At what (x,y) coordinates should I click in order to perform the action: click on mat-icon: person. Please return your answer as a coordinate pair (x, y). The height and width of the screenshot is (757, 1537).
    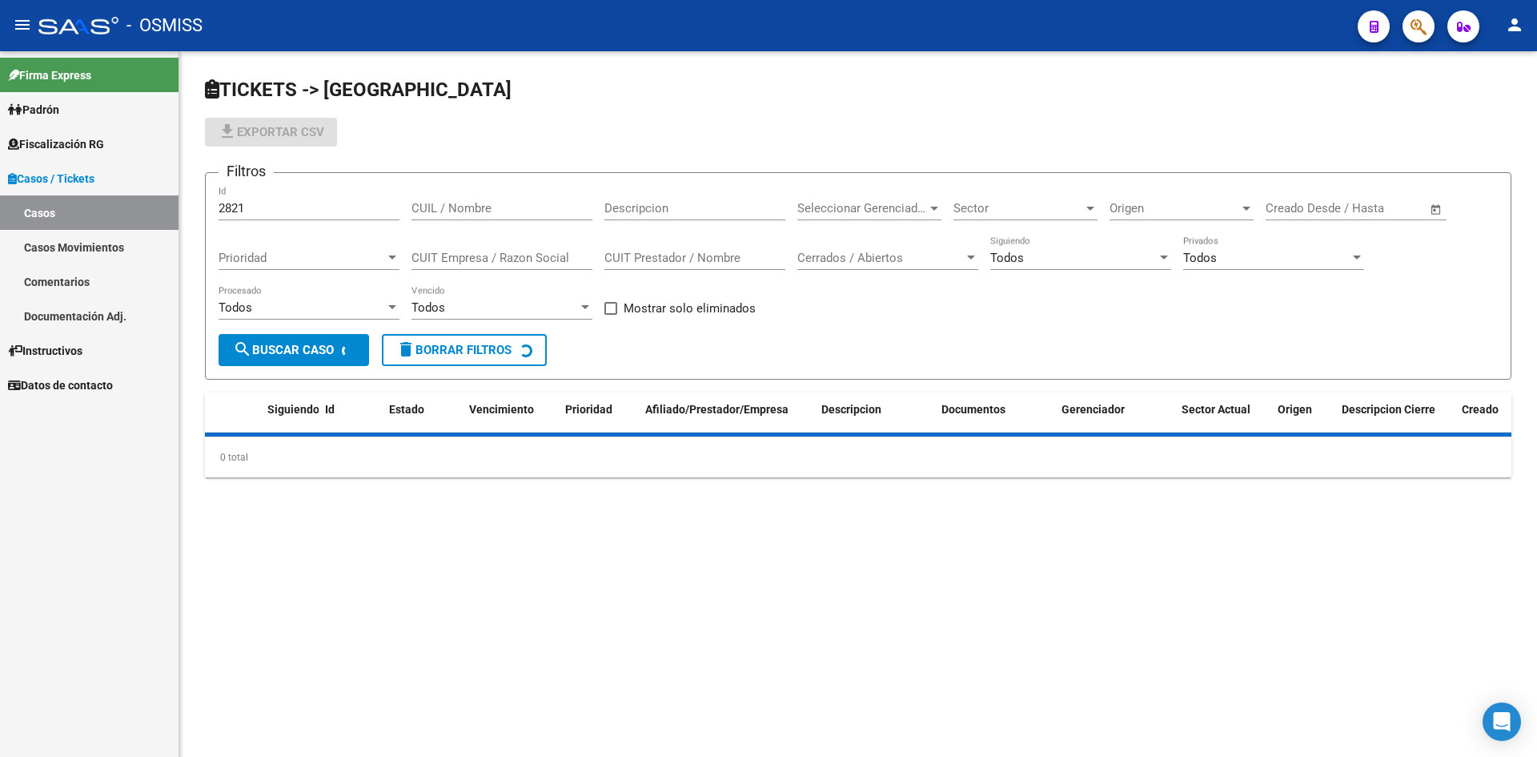
    Looking at the image, I should click on (1515, 25).